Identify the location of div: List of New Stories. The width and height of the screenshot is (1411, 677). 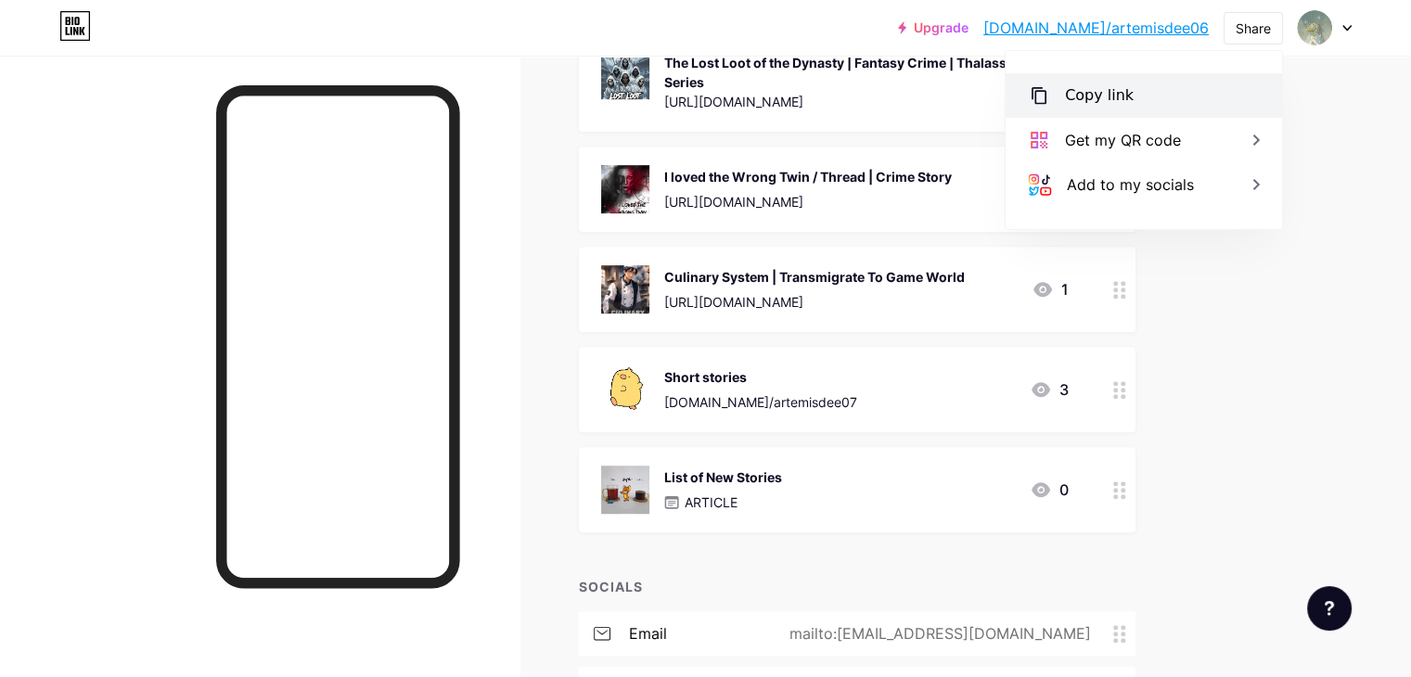
(722, 477).